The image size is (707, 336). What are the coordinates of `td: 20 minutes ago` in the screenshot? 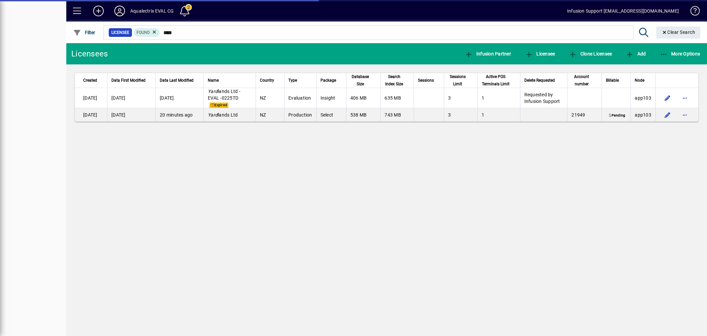 It's located at (179, 115).